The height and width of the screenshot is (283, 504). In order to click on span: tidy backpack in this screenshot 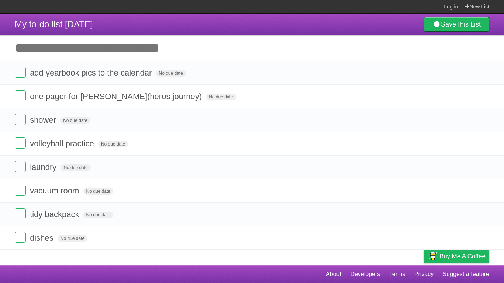, I will do `click(55, 214)`.